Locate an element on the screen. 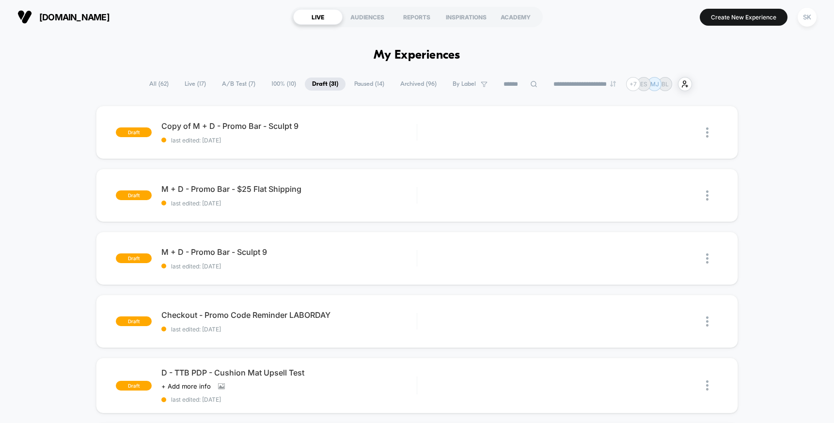 Image resolution: width=834 pixels, height=423 pixels. span: M + D - Promo Bar - $25 Flat Shipping is located at coordinates (289, 189).